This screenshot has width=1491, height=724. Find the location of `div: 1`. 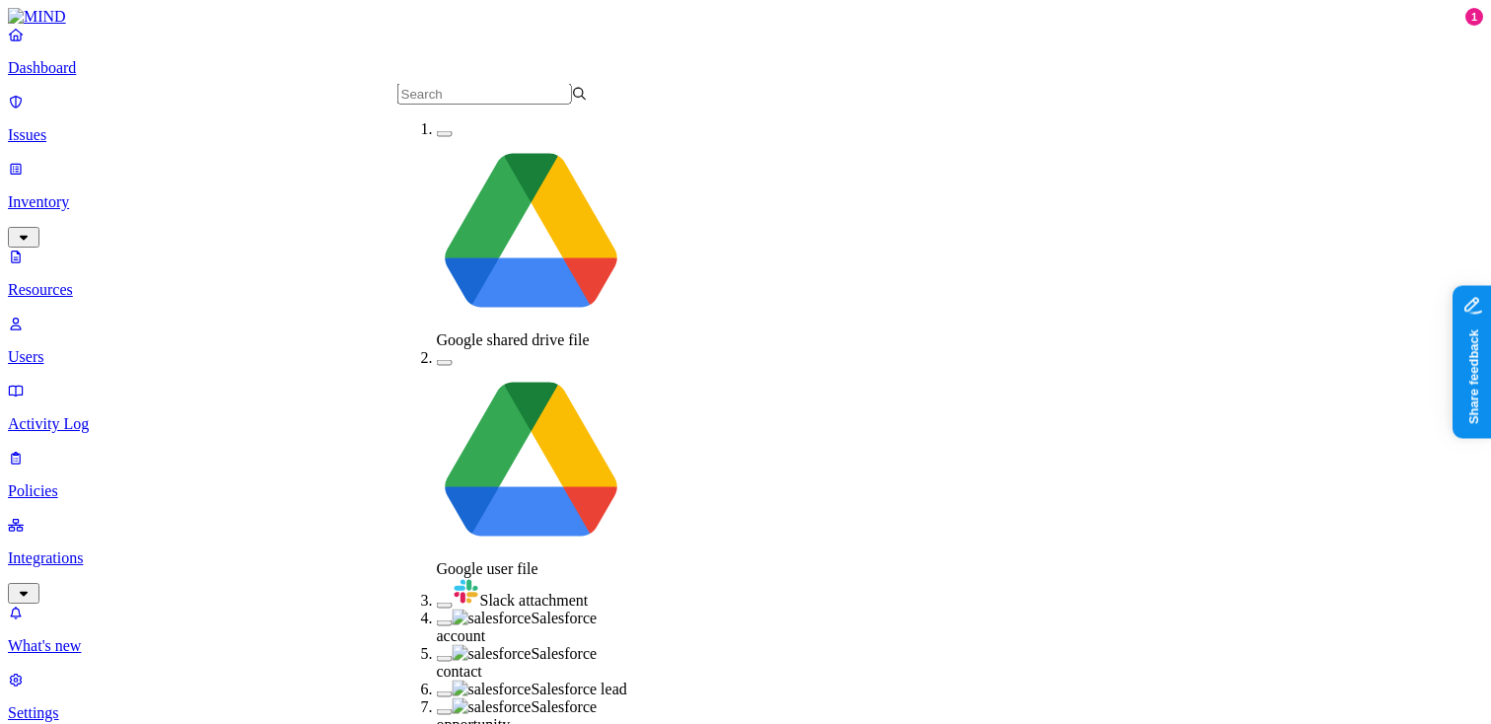

div: 1 is located at coordinates (1474, 17).